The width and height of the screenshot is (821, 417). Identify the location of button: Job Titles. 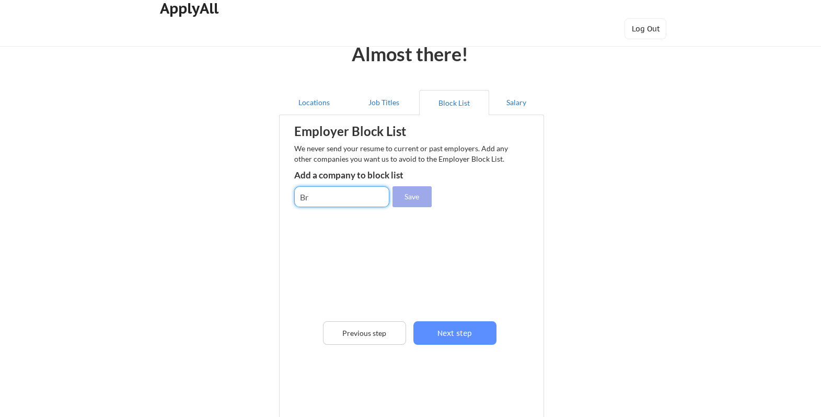
(384, 102).